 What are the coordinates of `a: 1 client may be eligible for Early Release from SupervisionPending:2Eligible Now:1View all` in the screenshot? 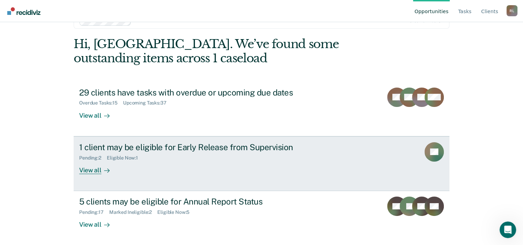 It's located at (261, 164).